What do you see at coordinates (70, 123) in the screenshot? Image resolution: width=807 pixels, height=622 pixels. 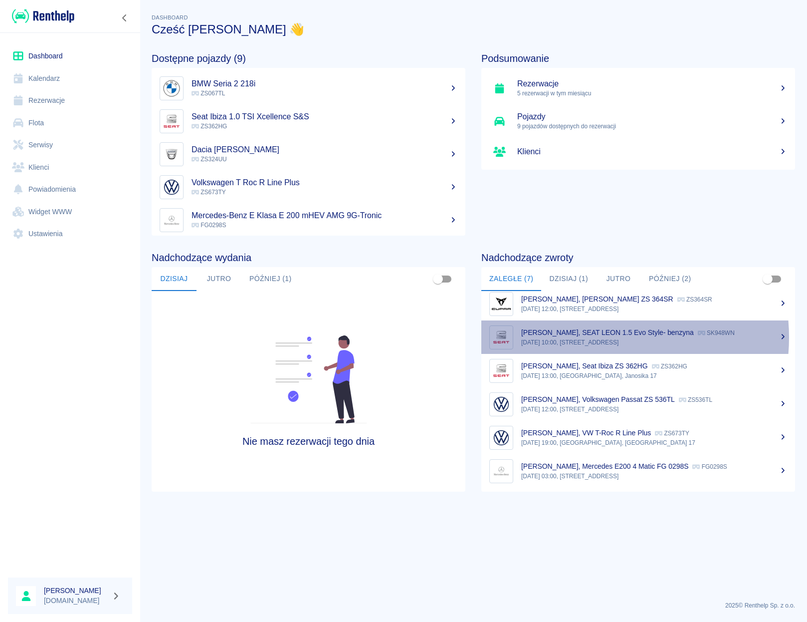 I see `a: Flota` at bounding box center [70, 123].